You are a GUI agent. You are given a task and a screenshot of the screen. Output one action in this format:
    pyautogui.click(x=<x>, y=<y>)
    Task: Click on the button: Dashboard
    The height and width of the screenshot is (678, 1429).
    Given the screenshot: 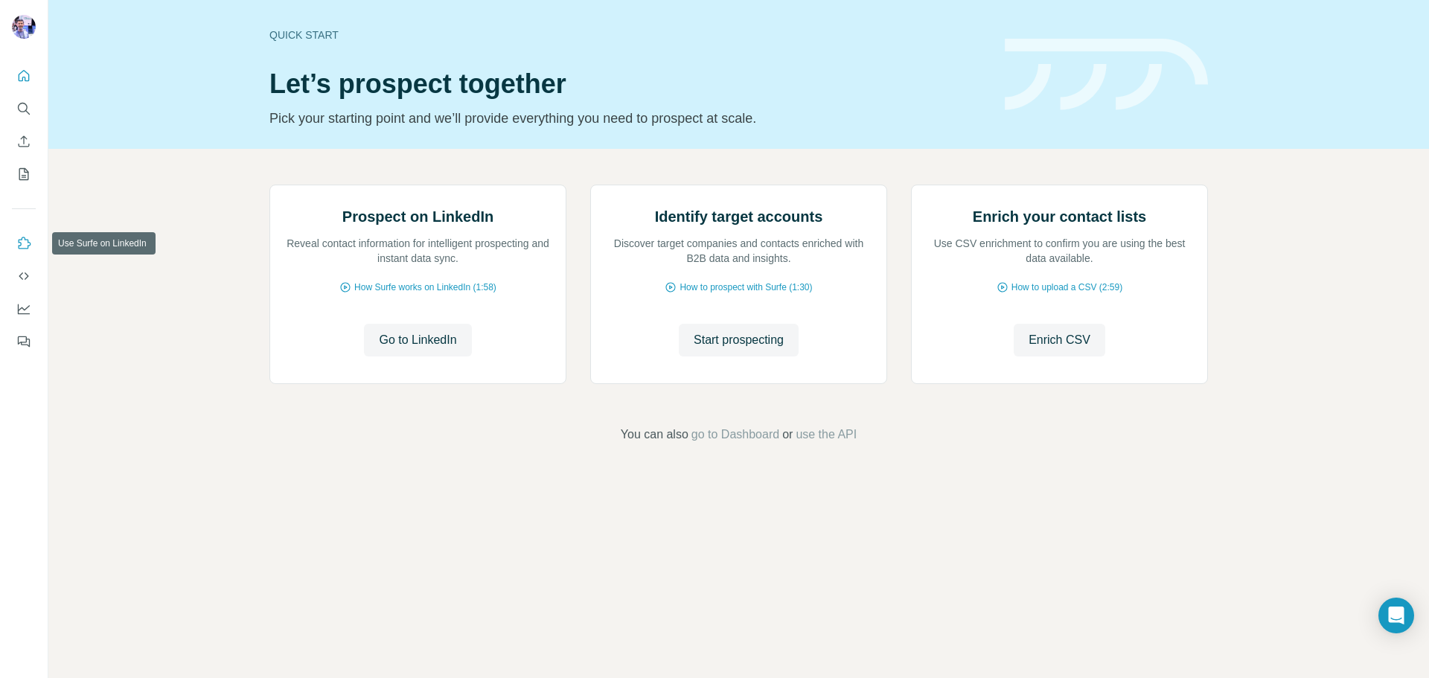 What is the action you would take?
    pyautogui.click(x=24, y=309)
    